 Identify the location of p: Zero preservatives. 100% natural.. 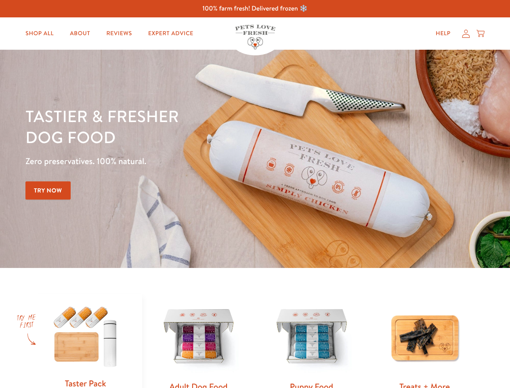
(179, 161).